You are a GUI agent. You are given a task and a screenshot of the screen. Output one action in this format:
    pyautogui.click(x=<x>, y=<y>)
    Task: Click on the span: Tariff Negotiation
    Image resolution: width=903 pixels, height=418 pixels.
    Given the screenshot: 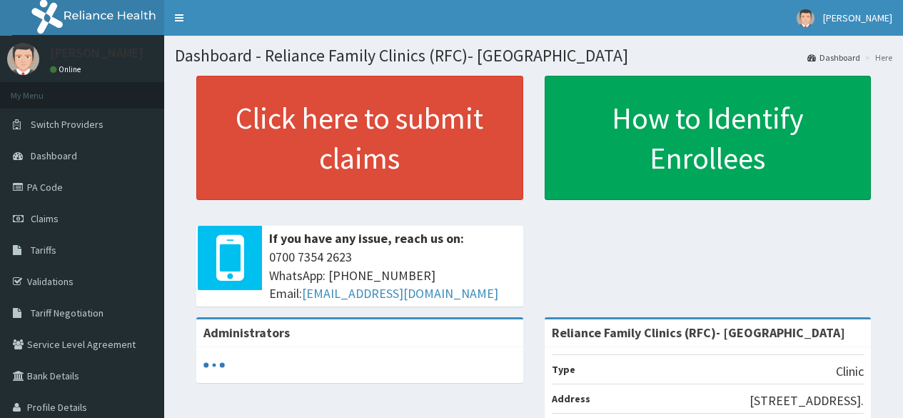 What is the action you would take?
    pyautogui.click(x=67, y=313)
    